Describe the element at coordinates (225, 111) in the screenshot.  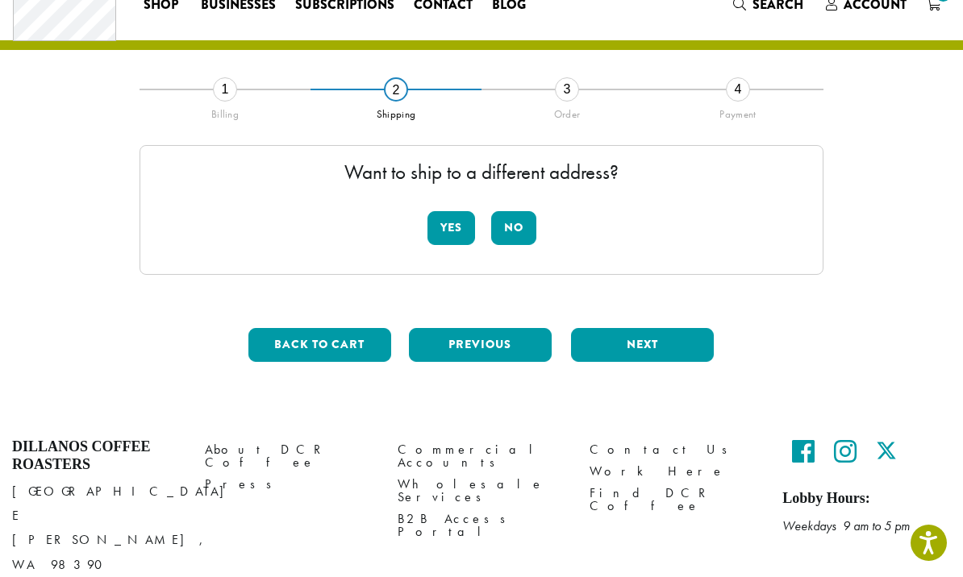
I see `div: Billing` at that location.